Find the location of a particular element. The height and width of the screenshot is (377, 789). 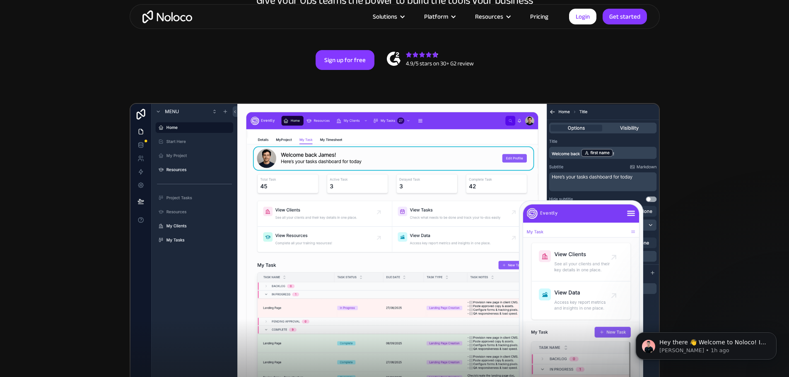

p: Hey there 👋 Welcome to Noloco! If you have any questions, just reply to this message. [GEOGRAPHIC... is located at coordinates (89, 28).